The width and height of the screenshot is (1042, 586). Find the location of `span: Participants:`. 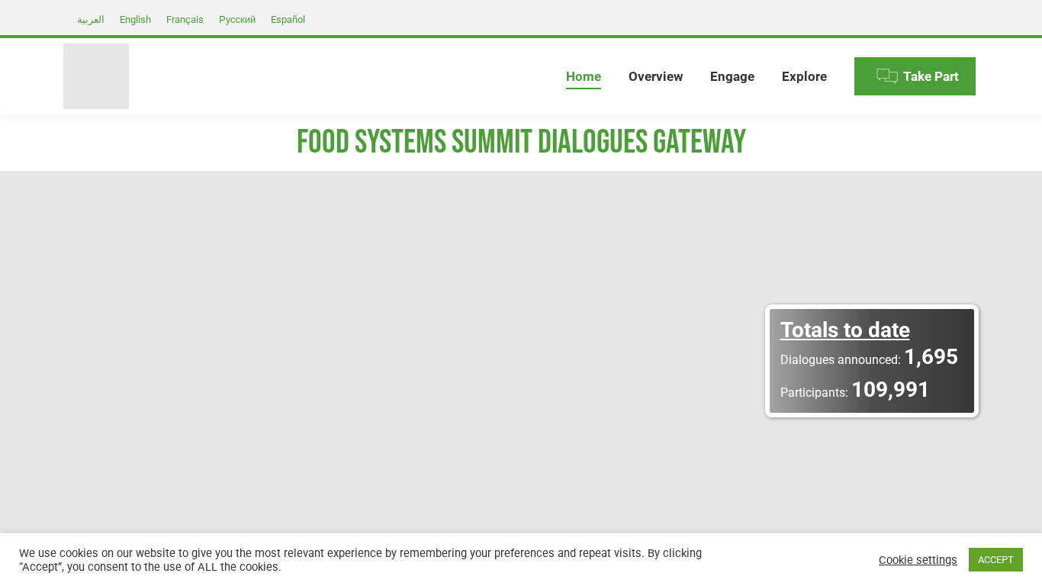

span: Participants: is located at coordinates (814, 392).